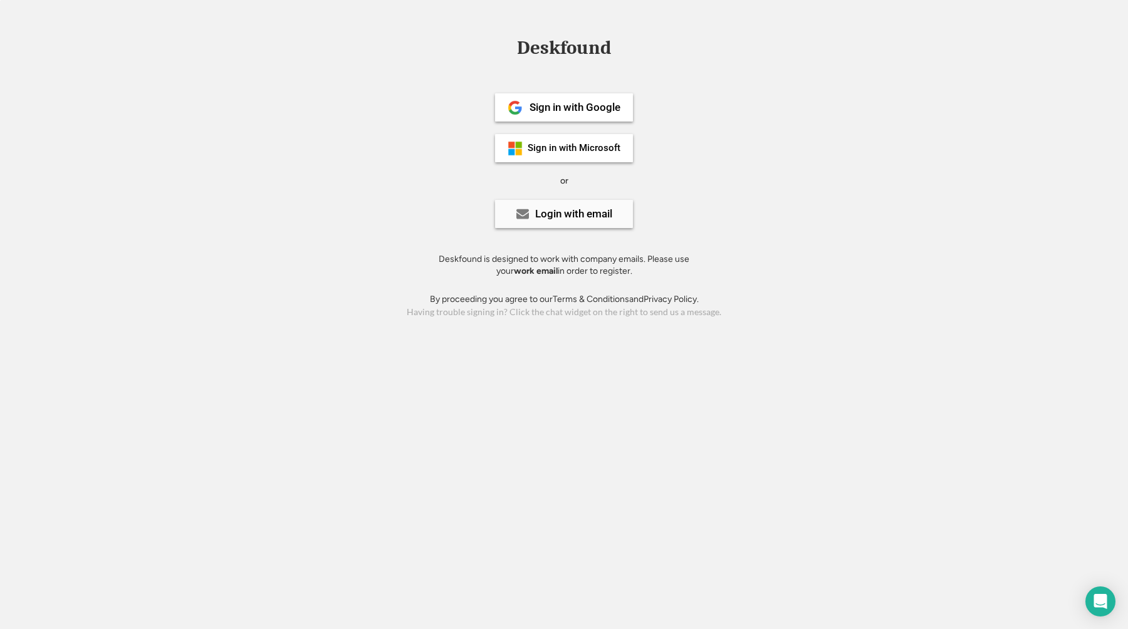 This screenshot has width=1128, height=629. Describe the element at coordinates (1100, 601) in the screenshot. I see `div: Open Intercom Messenger` at that location.